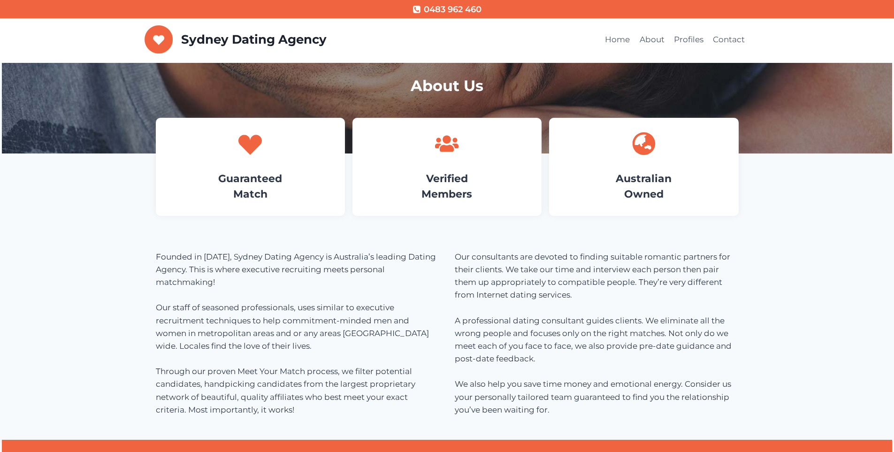  What do you see at coordinates (689, 40) in the screenshot?
I see `a: Profiles` at bounding box center [689, 40].